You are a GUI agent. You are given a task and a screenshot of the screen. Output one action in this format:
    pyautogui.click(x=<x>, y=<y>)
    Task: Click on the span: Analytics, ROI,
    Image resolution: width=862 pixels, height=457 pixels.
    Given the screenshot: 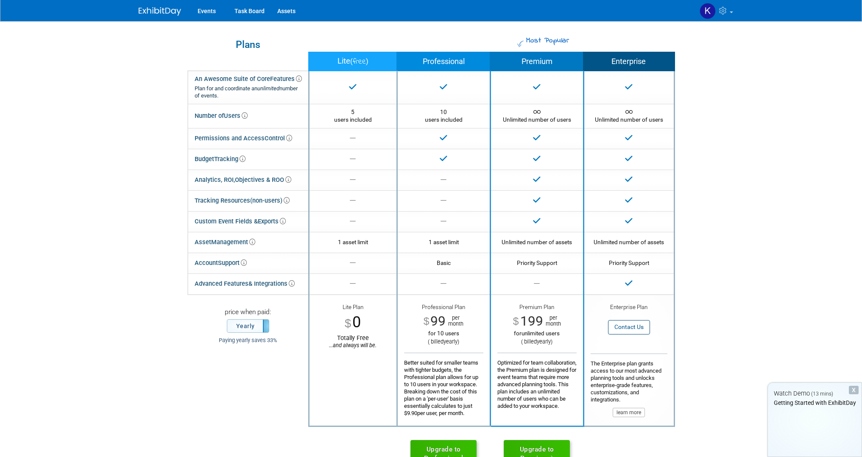 What is the action you would take?
    pyautogui.click(x=214, y=180)
    